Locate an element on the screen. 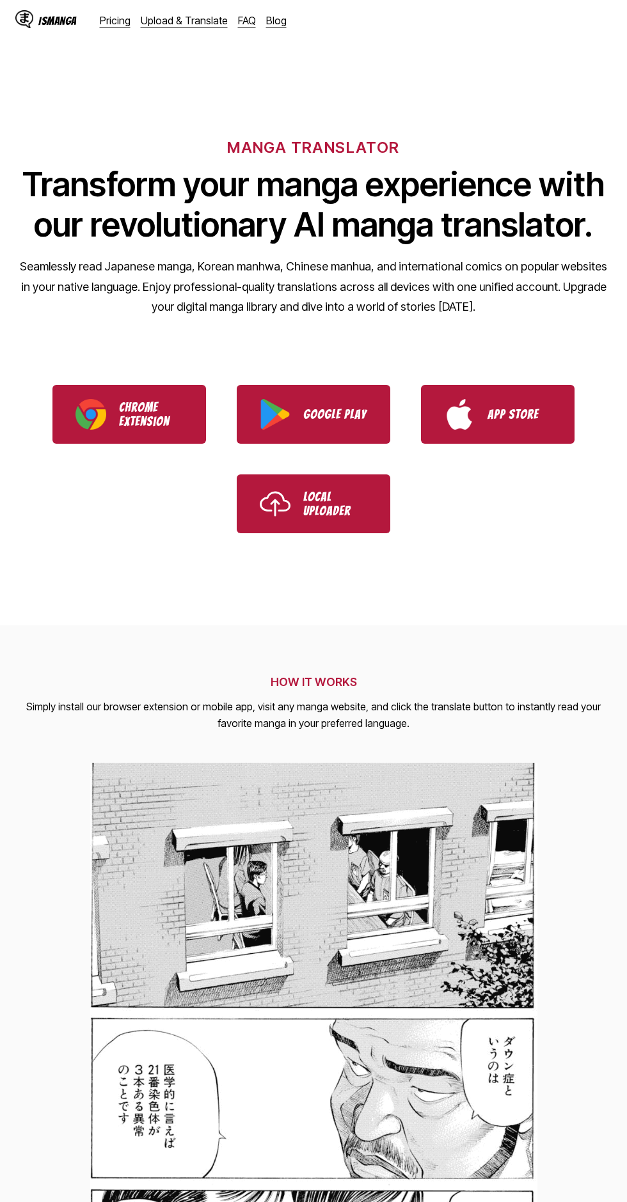 Image resolution: width=627 pixels, height=1202 pixels. p: Local Uploader is located at coordinates (335, 504).